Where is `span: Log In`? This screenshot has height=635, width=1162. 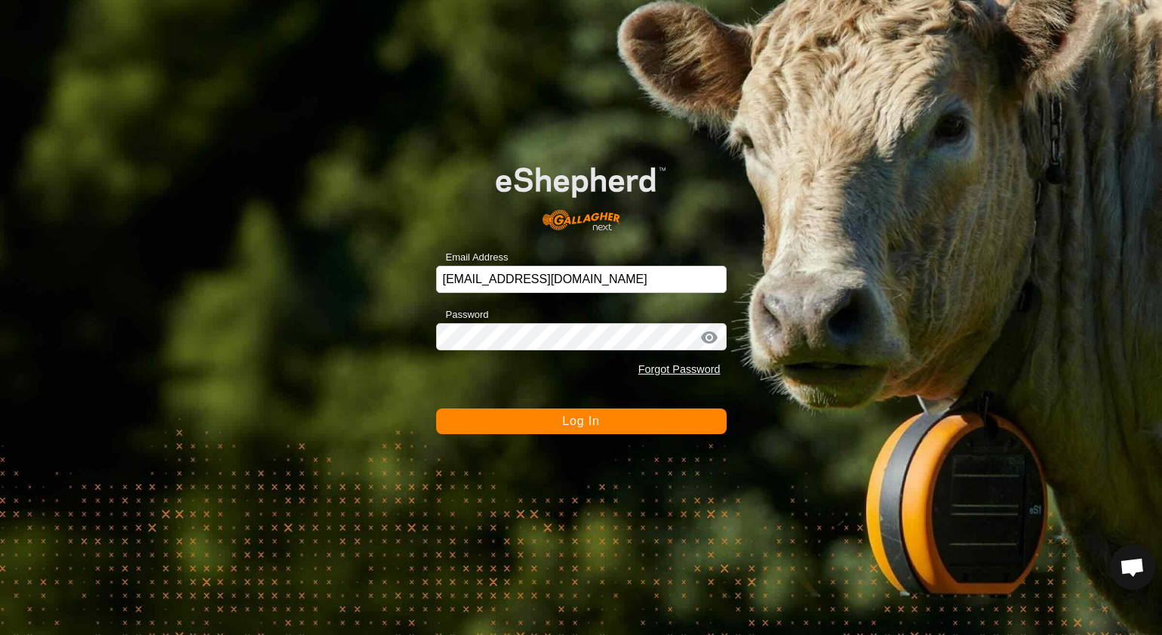 span: Log In is located at coordinates (580, 420).